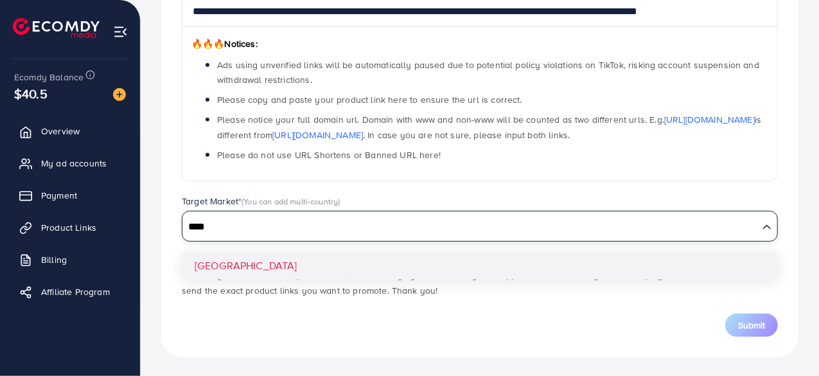  Describe the element at coordinates (56, 28) in the screenshot. I see `img: logo` at that location.